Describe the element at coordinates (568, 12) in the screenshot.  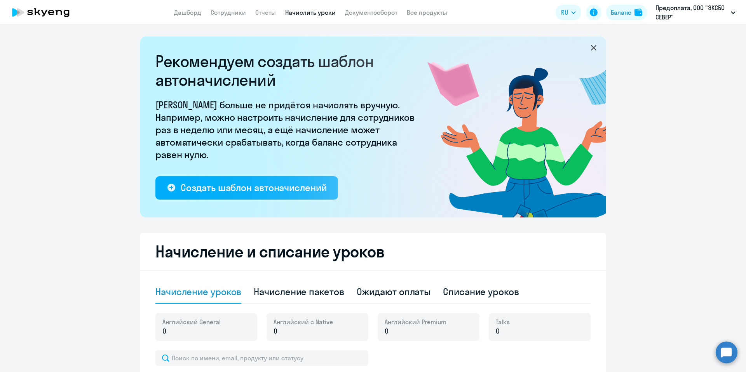
I see `button: RU` at that location.